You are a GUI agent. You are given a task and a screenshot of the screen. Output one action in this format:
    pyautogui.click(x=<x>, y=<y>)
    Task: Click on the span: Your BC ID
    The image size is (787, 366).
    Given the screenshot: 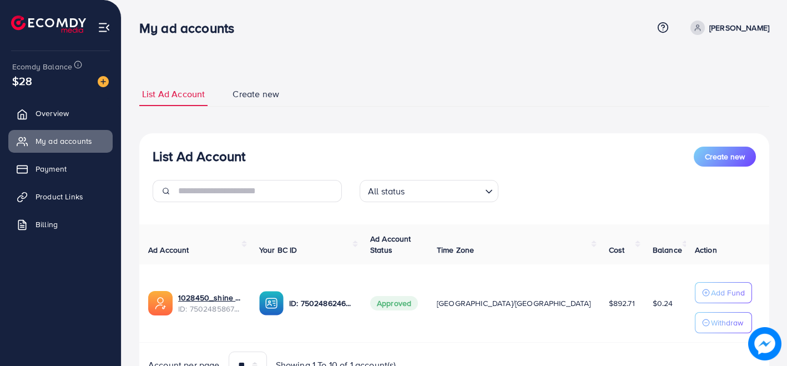 What is the action you would take?
    pyautogui.click(x=278, y=250)
    